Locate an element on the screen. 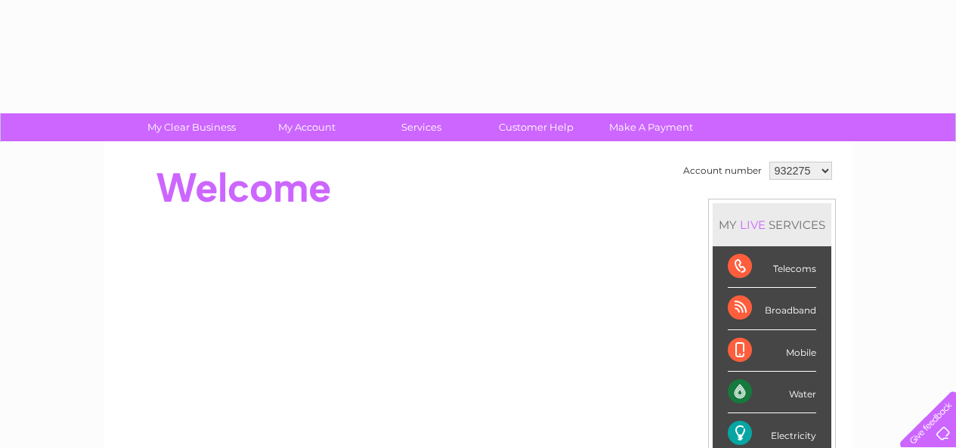 This screenshot has height=448, width=956. a: Services is located at coordinates (421, 127).